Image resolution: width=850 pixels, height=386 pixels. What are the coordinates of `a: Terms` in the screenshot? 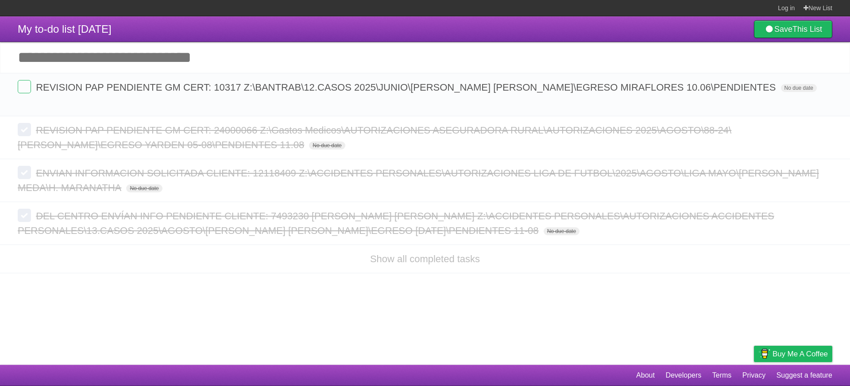 It's located at (722, 376).